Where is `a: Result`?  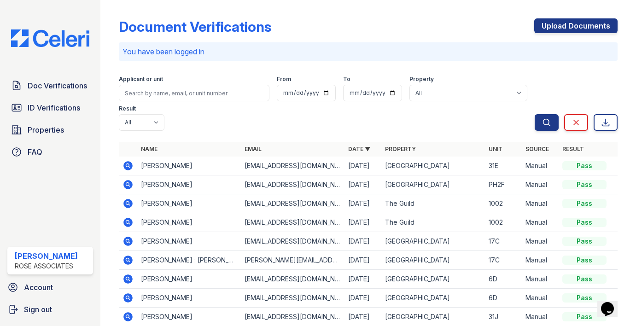 a: Result is located at coordinates (573, 149).